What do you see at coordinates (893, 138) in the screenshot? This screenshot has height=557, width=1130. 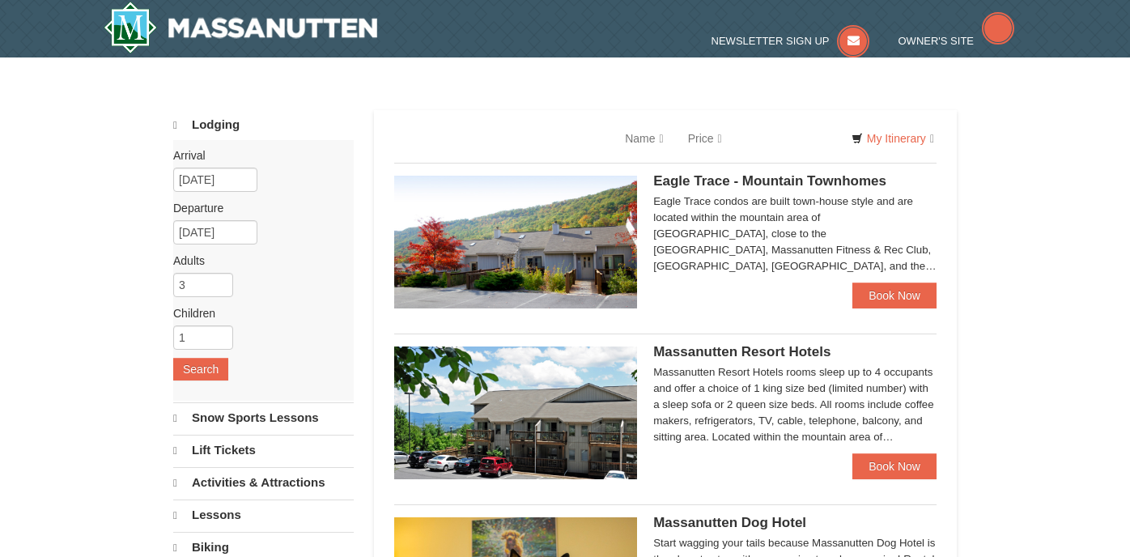 I see `a: My Itinerary` at bounding box center [893, 138].